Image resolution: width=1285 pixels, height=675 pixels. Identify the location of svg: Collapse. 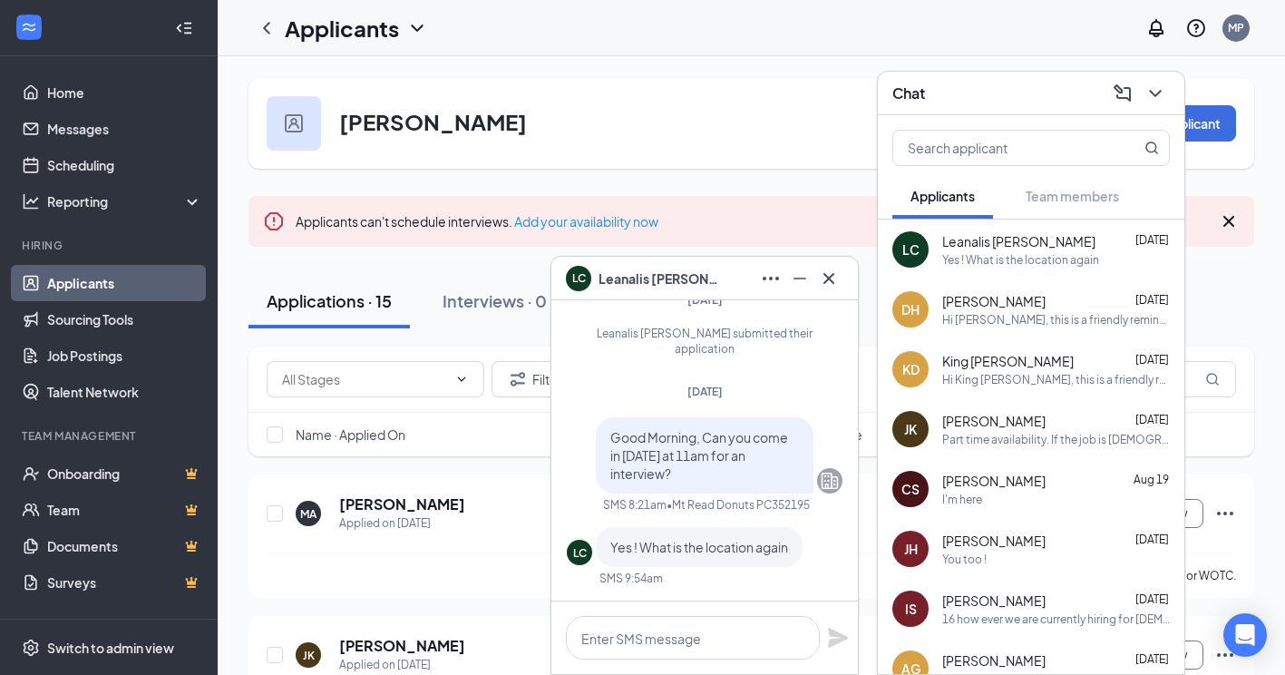
(184, 28).